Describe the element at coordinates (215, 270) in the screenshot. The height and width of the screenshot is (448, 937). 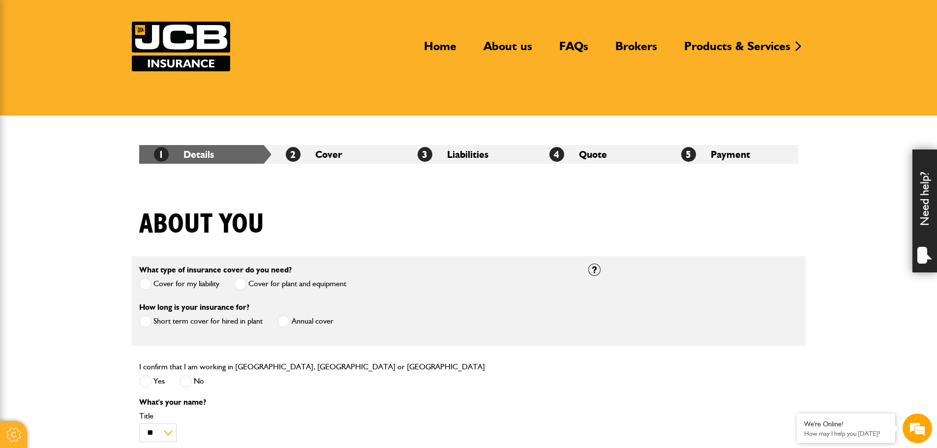
I see `label: What type of insurance cover do you need?` at that location.